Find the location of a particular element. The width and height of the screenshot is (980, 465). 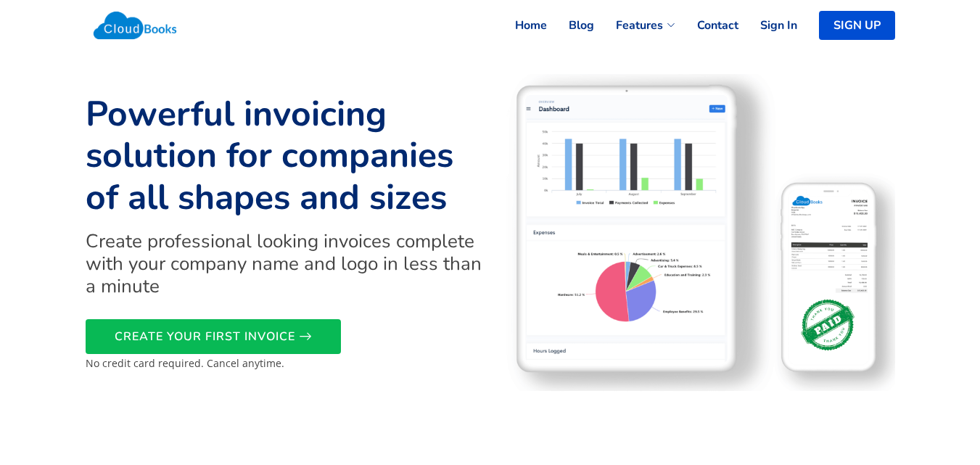

a: Features is located at coordinates (635, 25).